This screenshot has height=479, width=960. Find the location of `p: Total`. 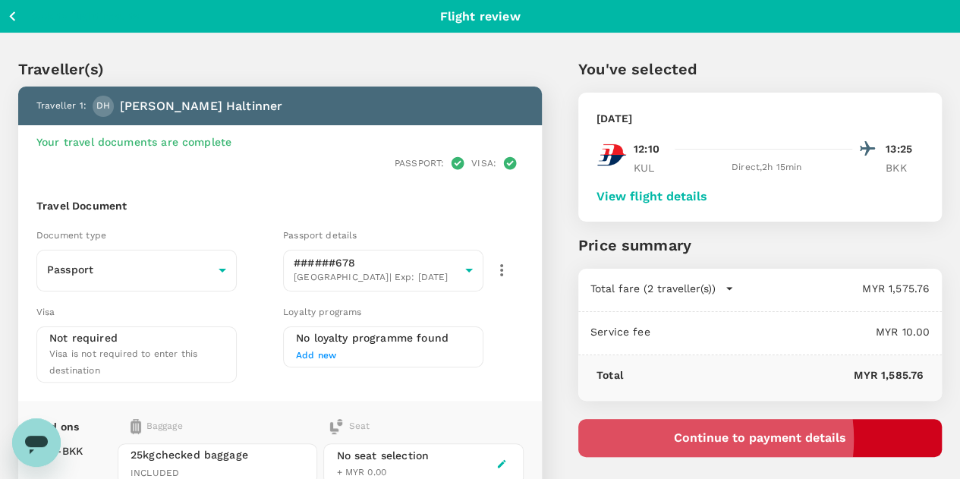

p: Total is located at coordinates (609, 375).